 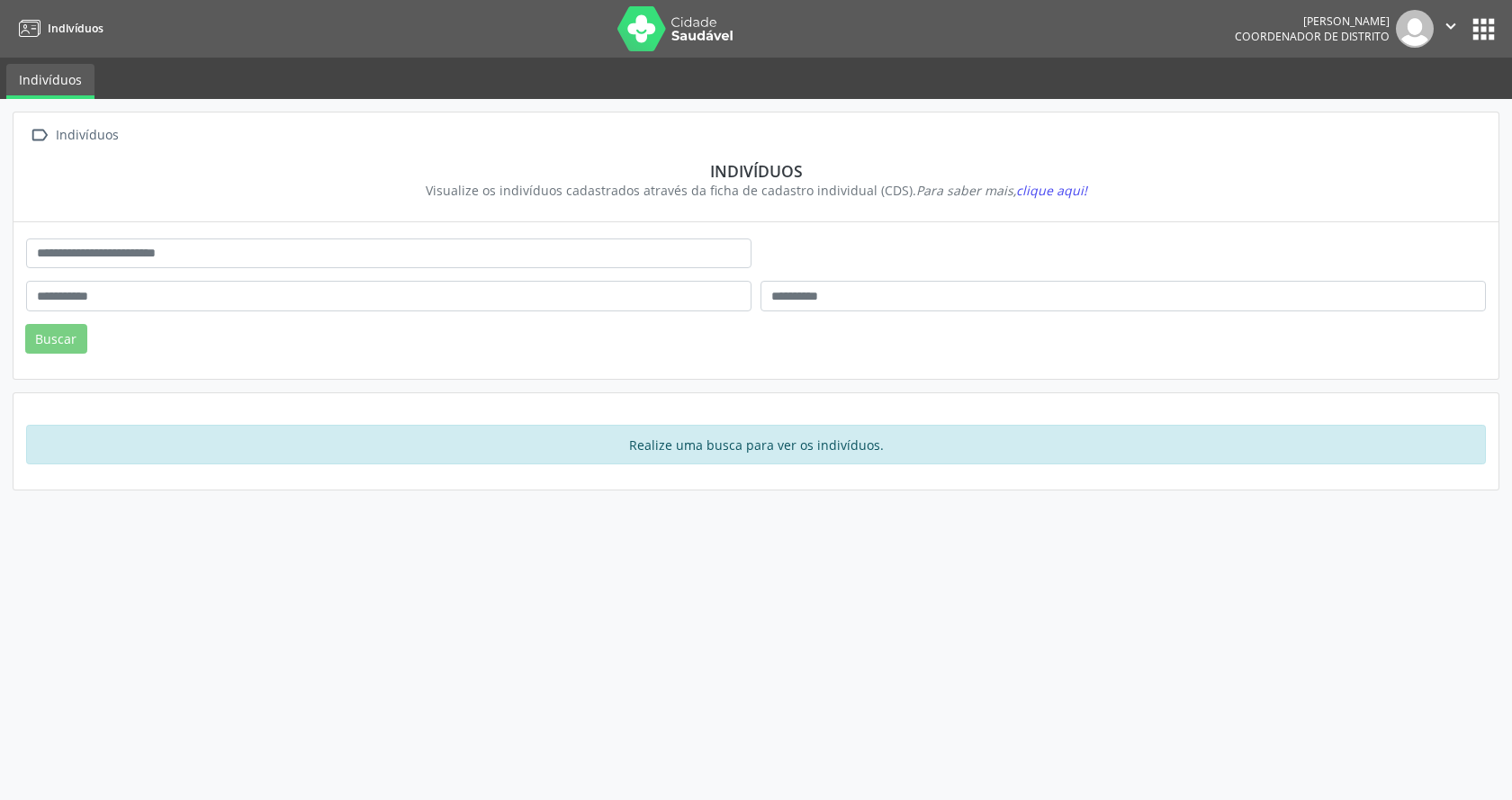 What do you see at coordinates (1312, 36) in the screenshot?
I see `span: Coordenador de Distrito` at bounding box center [1312, 36].